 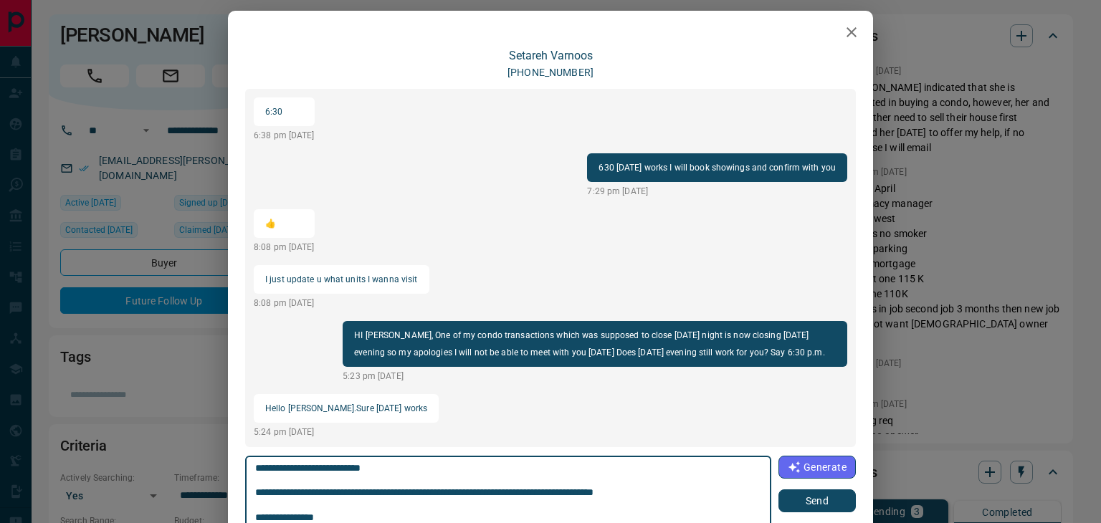 What do you see at coordinates (341, 279) in the screenshot?
I see `p: I just update u what units I wanna visit` at bounding box center [341, 279].